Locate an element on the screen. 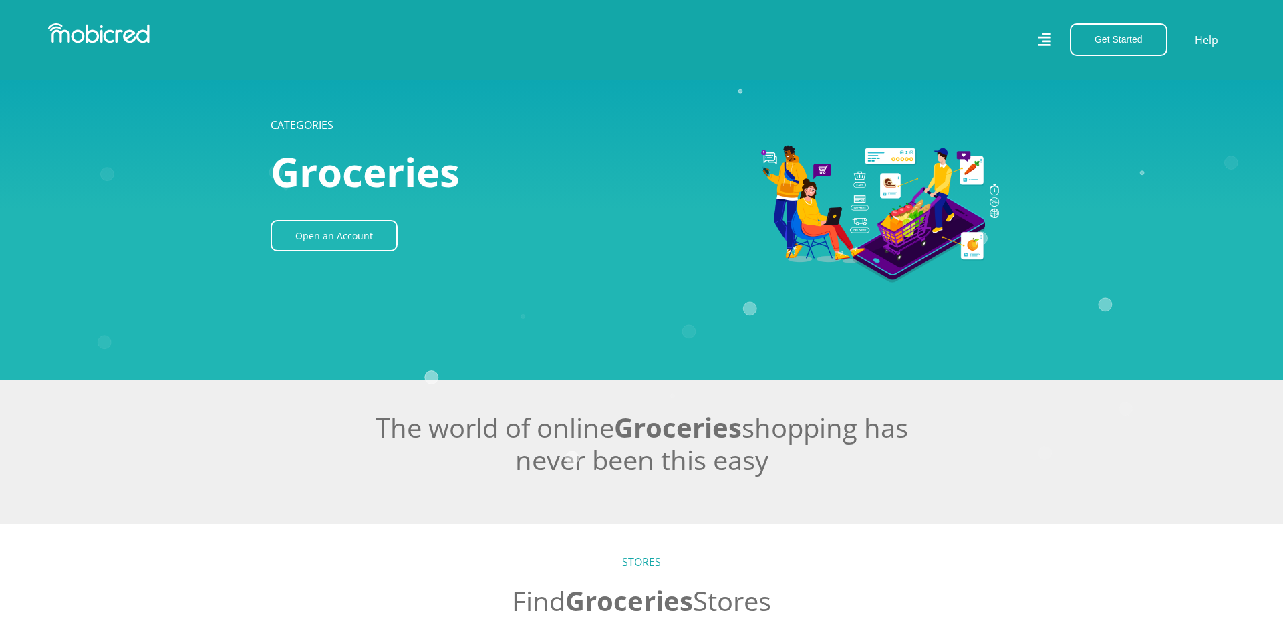  img: Mobicred is located at coordinates (99, 33).